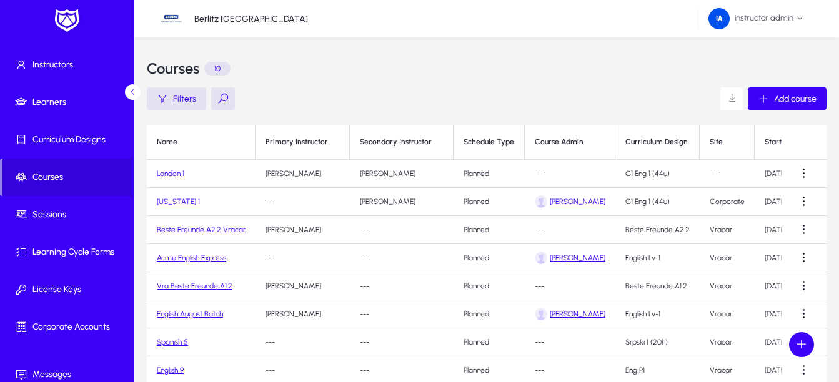 The image size is (839, 382). What do you see at coordinates (727, 142) in the screenshot?
I see `th: Site` at bounding box center [727, 142].